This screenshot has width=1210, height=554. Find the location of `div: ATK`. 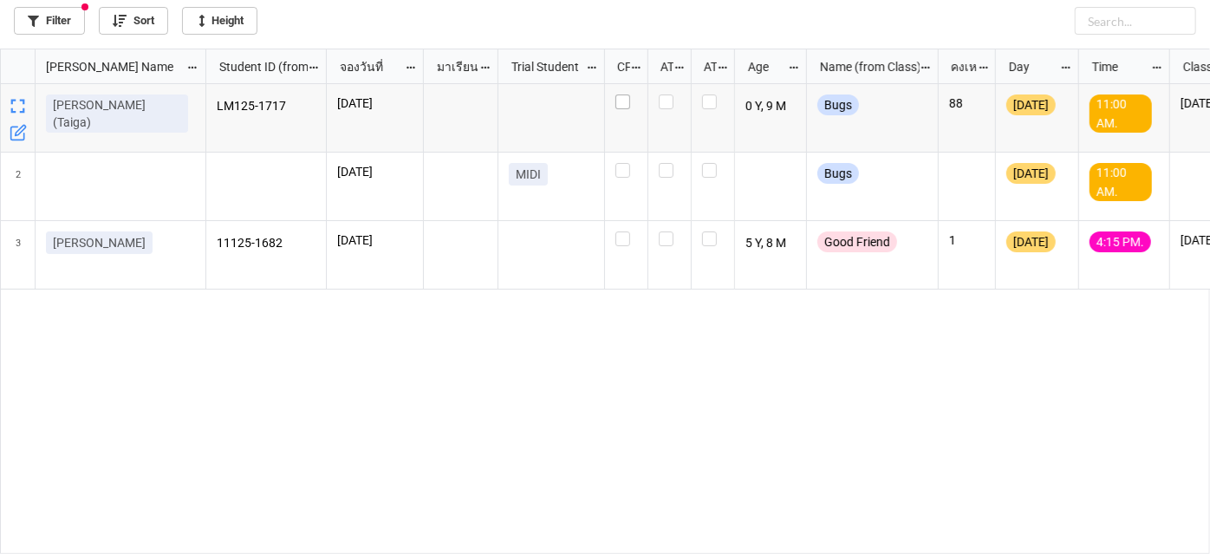

div: ATK is located at coordinates (705, 67).